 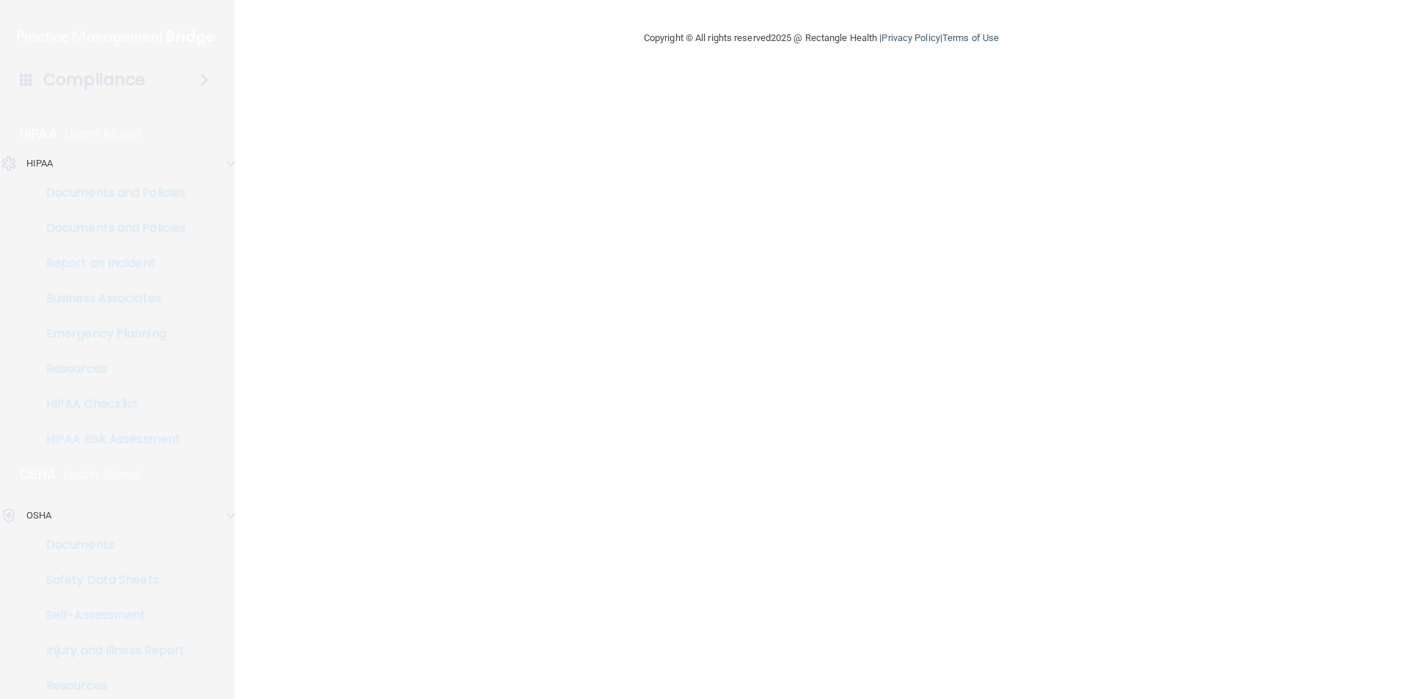 I want to click on p: Injury and Illness Report, so click(x=109, y=651).